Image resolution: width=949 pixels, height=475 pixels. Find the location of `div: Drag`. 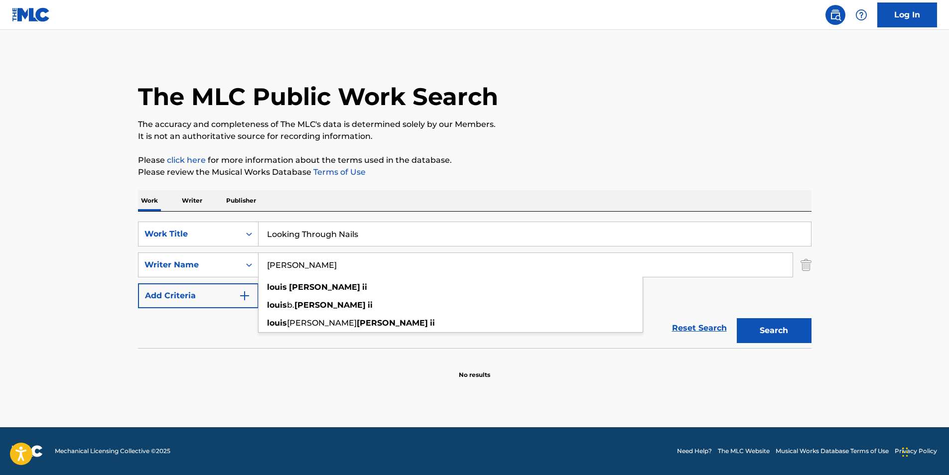

div: Drag is located at coordinates (905, 452).